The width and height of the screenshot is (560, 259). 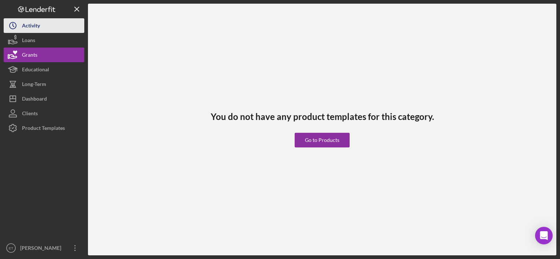 What do you see at coordinates (43, 129) in the screenshot?
I see `div: Product Templates` at bounding box center [43, 129].